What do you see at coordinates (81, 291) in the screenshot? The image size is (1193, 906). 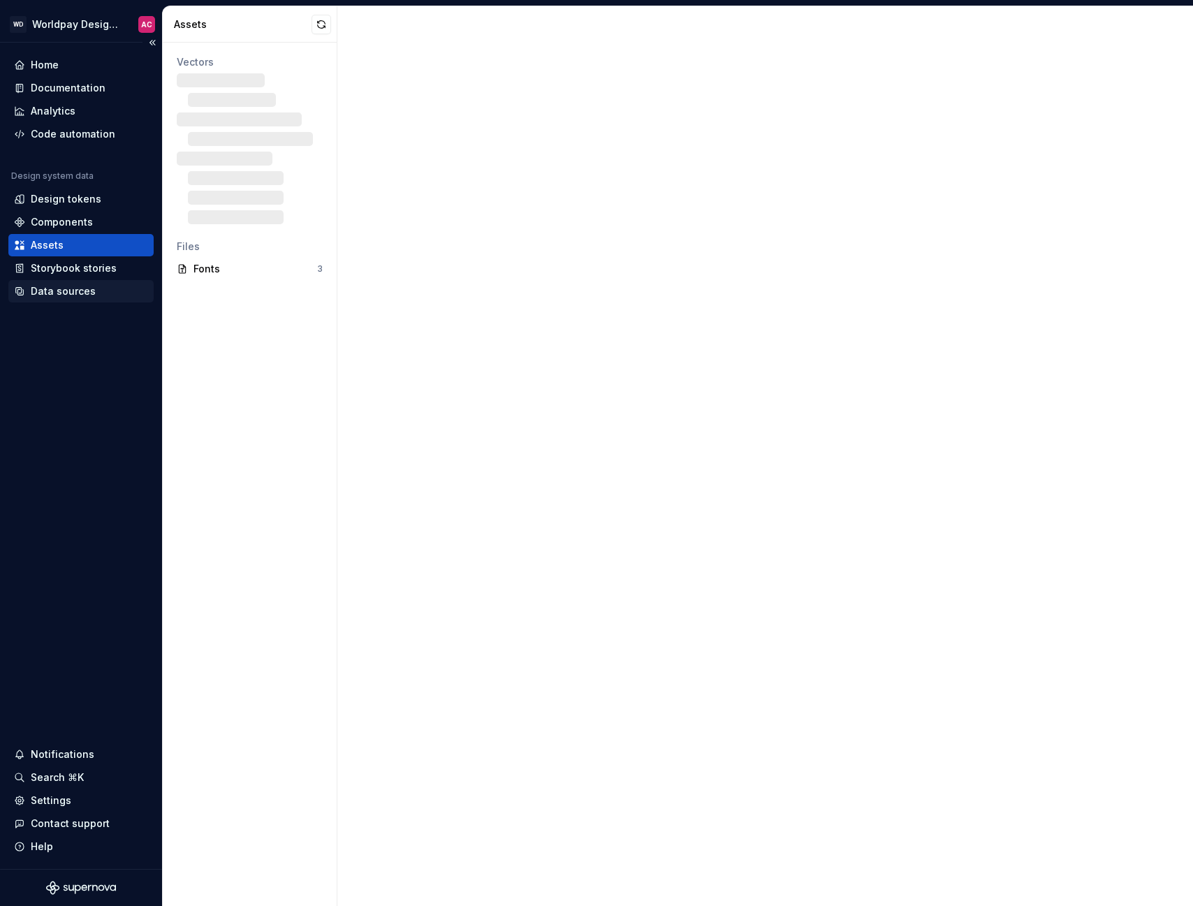 I see `a: Data sources` at bounding box center [81, 291].